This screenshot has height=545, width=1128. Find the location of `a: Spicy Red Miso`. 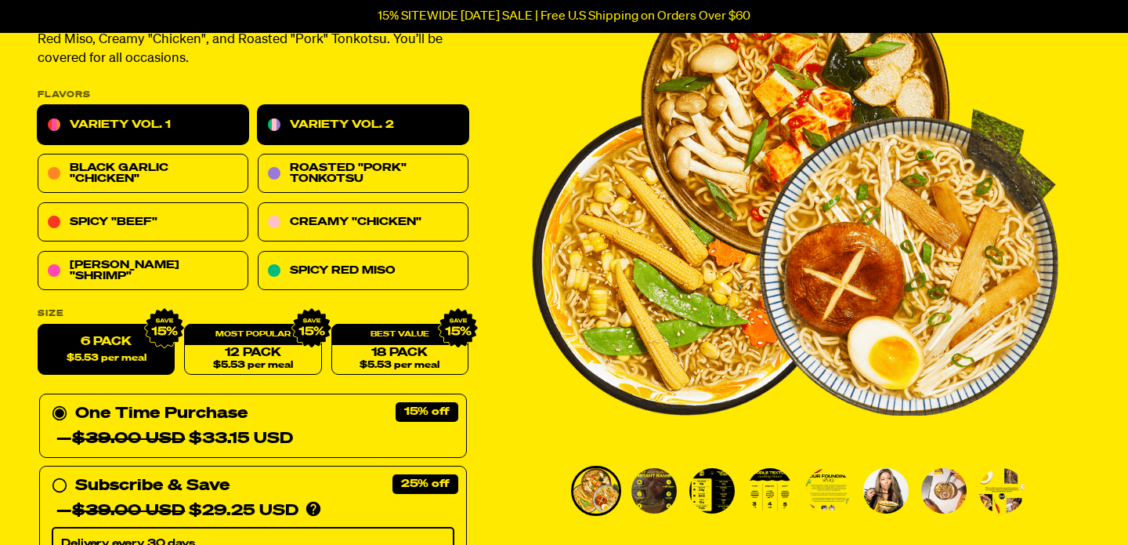

a: Spicy Red Miso is located at coordinates (363, 271).